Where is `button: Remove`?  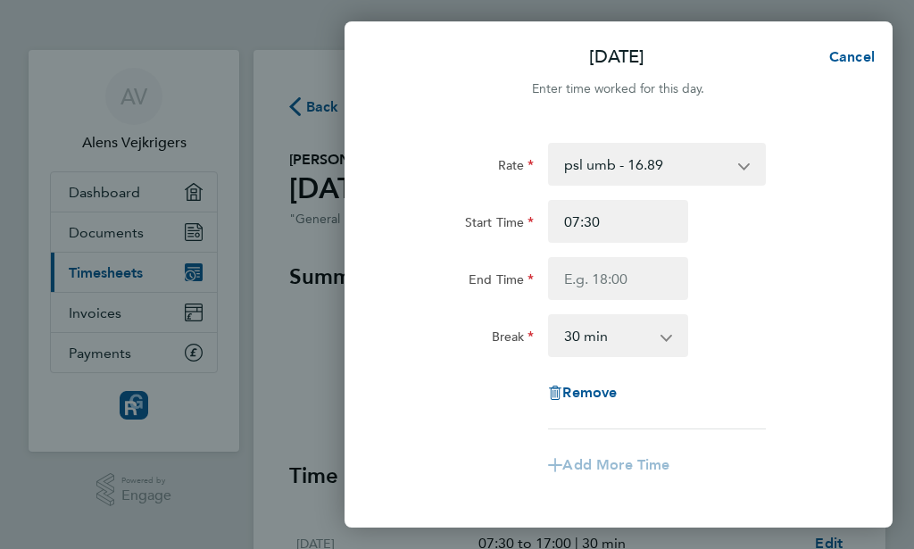 button: Remove is located at coordinates (582, 393).